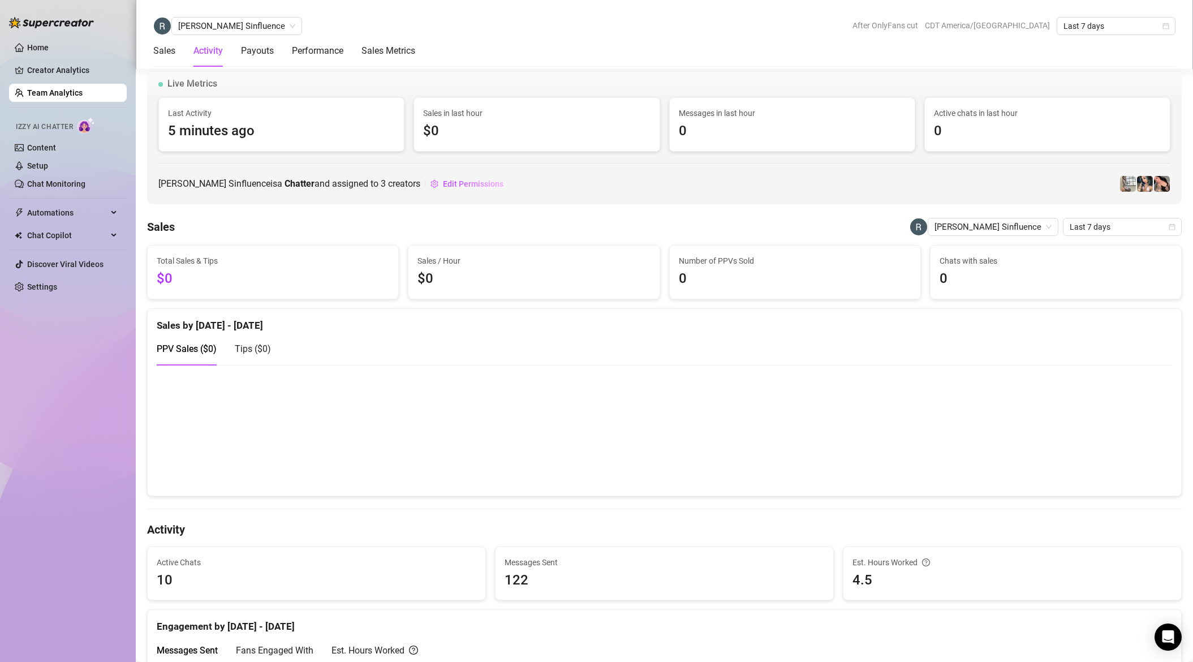  Describe the element at coordinates (37, 166) in the screenshot. I see `a: Setup` at that location.